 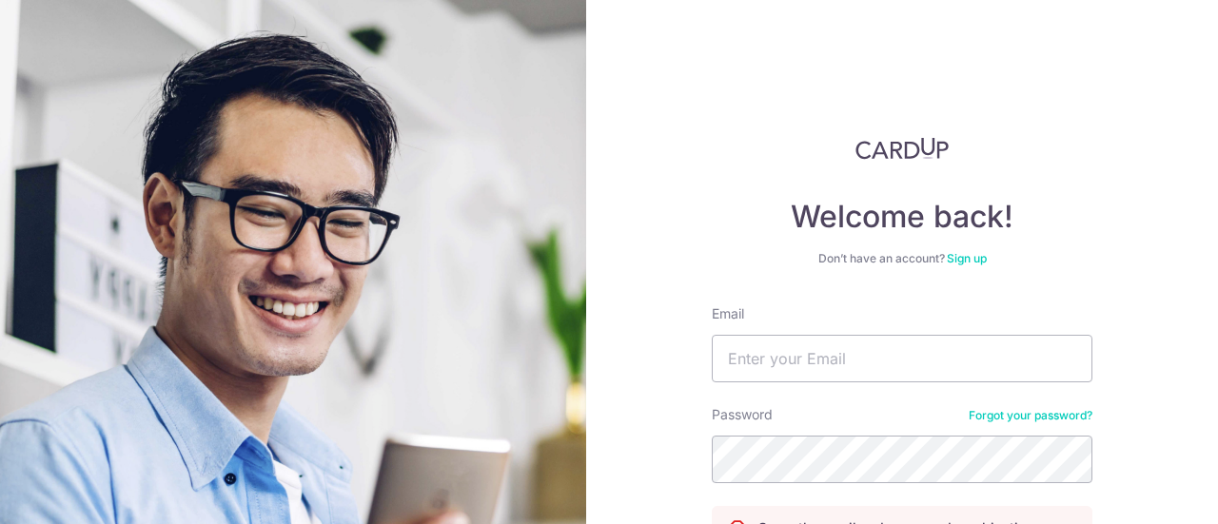 I want to click on a: Forgot your password?, so click(x=1030, y=416).